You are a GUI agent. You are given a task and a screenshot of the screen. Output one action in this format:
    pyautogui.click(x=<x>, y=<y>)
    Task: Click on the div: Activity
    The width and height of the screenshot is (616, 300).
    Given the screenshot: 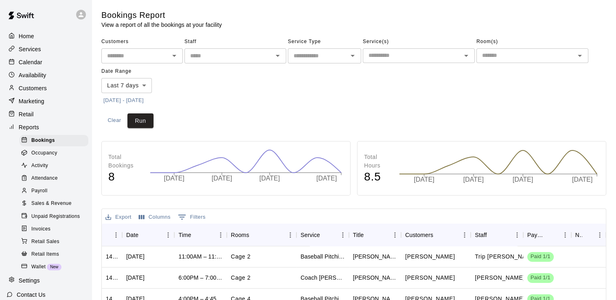 What is the action you would take?
    pyautogui.click(x=54, y=166)
    